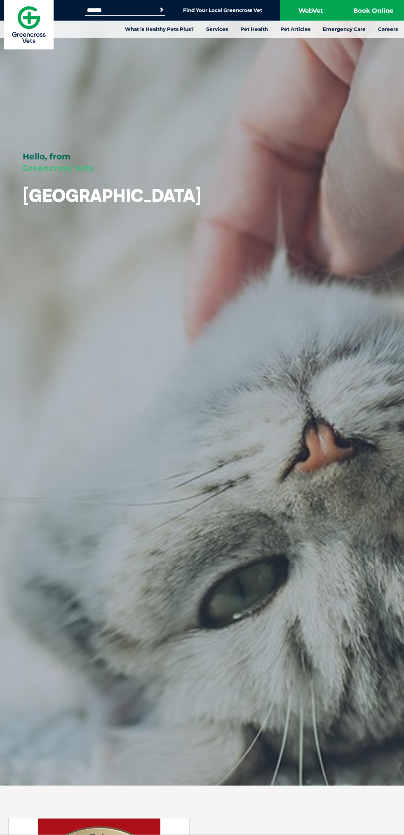  I want to click on span: Hello, from, so click(47, 157).